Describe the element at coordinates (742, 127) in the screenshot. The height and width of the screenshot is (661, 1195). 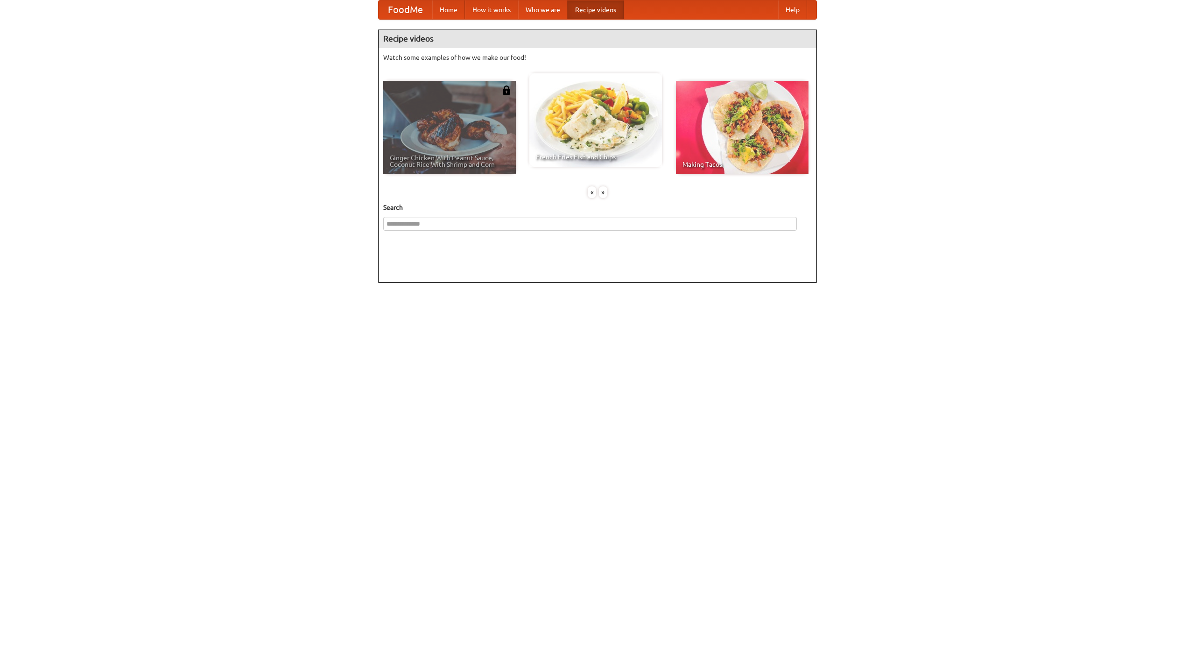
I see `a: Making Tacos` at that location.